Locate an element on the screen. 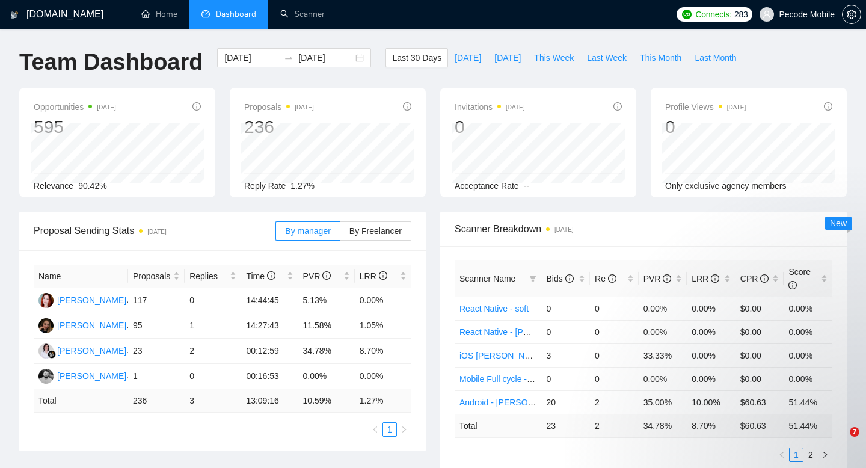 The image size is (866, 468). button: This Month is located at coordinates (660, 58).